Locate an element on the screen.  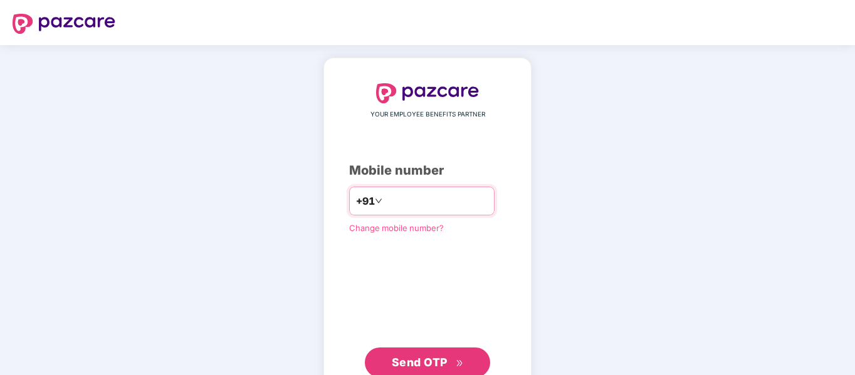
div: Mobile number is located at coordinates (427, 170).